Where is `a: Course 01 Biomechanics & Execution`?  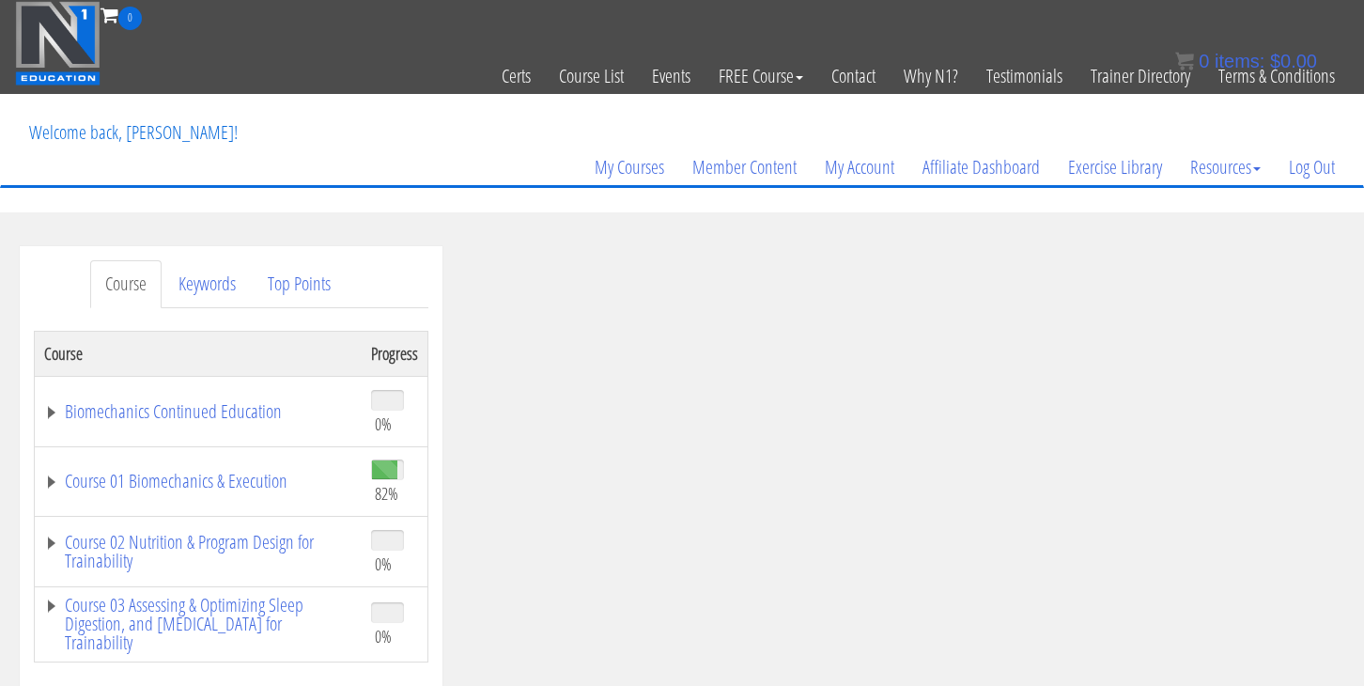 a: Course 01 Biomechanics & Execution is located at coordinates (198, 481).